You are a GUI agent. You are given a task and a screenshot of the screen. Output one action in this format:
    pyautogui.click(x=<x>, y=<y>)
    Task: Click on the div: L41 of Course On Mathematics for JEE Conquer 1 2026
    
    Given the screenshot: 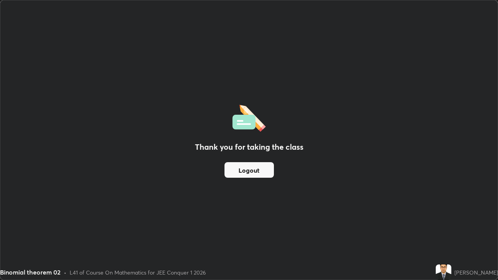 What is the action you would take?
    pyautogui.click(x=138, y=272)
    